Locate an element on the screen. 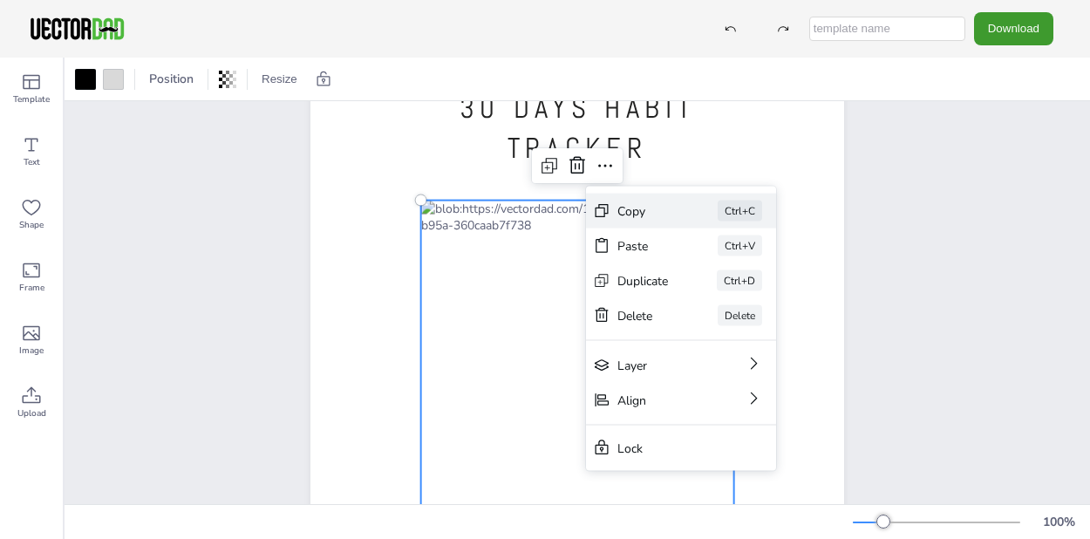 This screenshot has width=1090, height=539. div: 100 % is located at coordinates (1059, 522).